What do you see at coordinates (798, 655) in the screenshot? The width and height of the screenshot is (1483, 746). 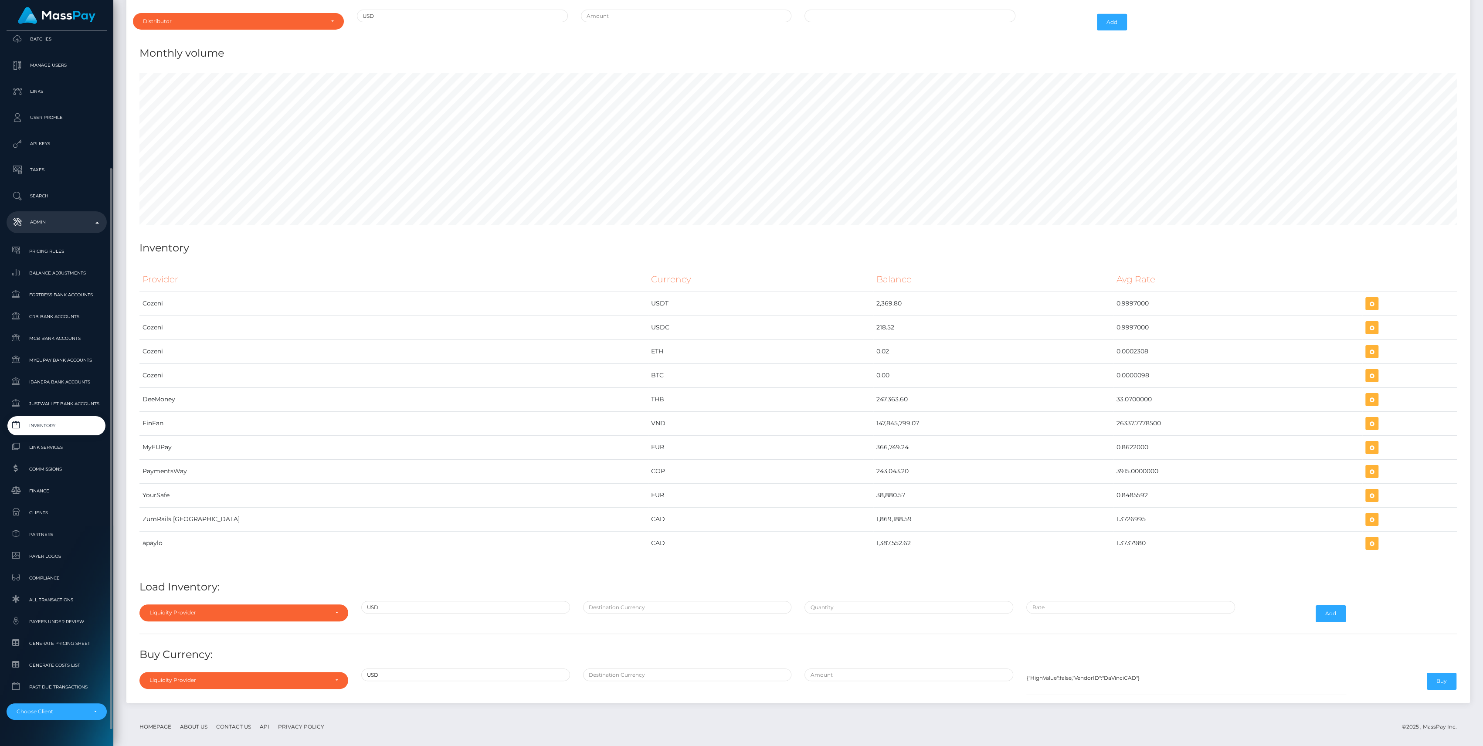 I see `h4: Buy Currency:` at bounding box center [798, 655].